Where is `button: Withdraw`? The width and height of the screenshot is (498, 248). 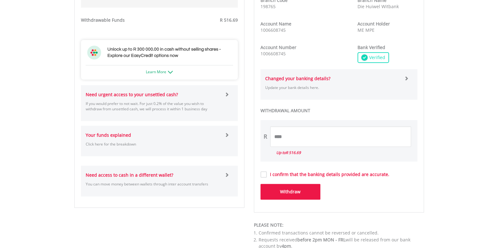 button: Withdraw is located at coordinates (290, 192).